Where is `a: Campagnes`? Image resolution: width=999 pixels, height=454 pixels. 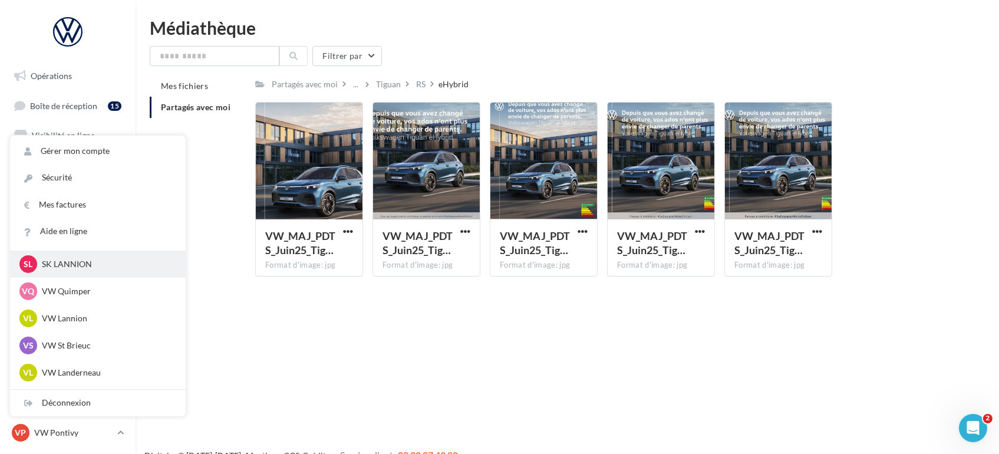
a: Campagnes is located at coordinates (68, 165).